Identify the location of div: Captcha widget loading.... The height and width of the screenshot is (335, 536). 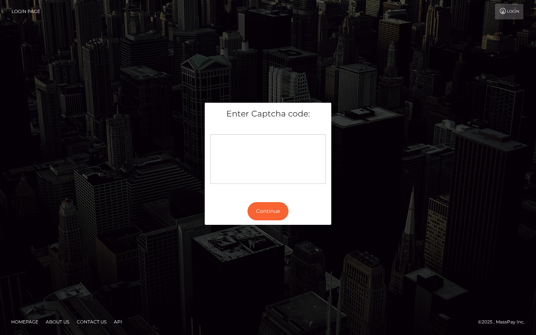
(268, 159).